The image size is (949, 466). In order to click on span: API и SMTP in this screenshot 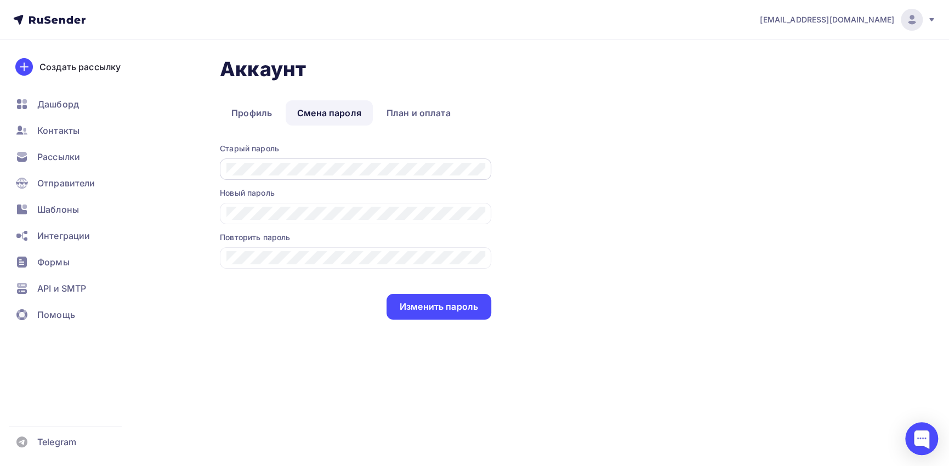, I will do `click(61, 288)`.